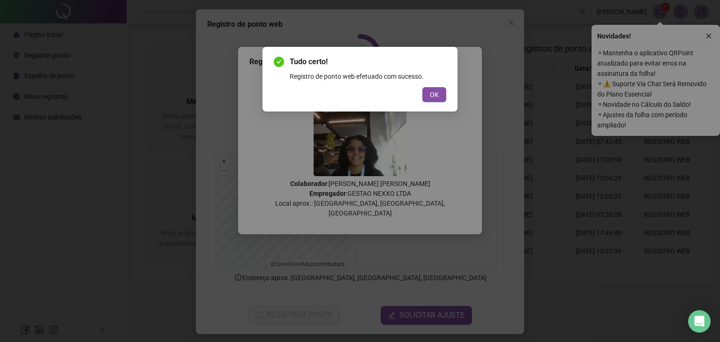  I want to click on button: OK, so click(434, 95).